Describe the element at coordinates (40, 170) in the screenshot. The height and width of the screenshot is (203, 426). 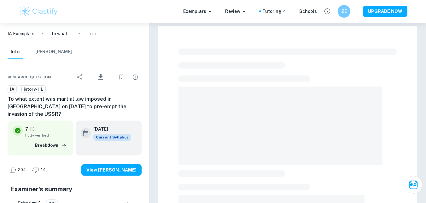
I see `div: Dislike` at that location.